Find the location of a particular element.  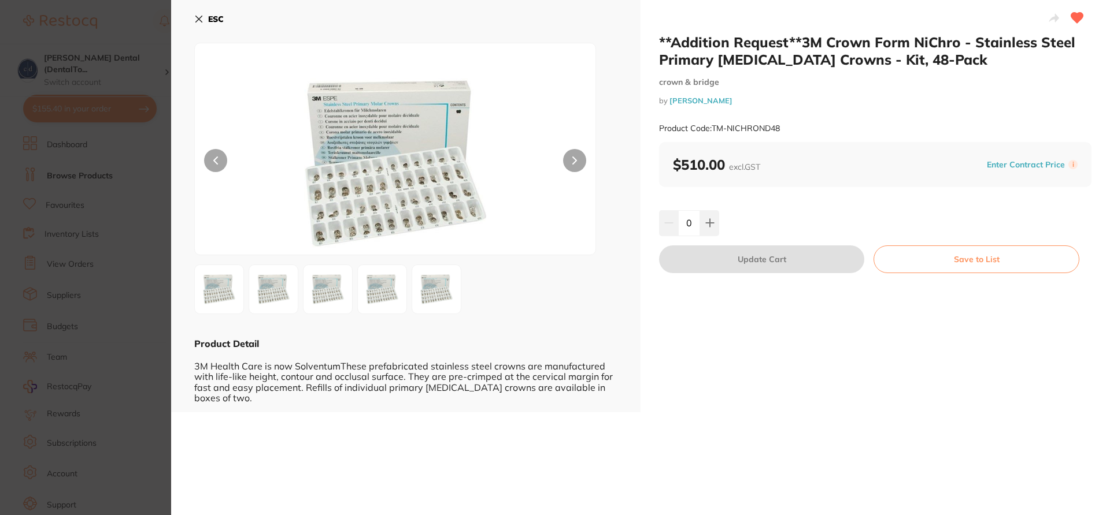

img: T05ENDhfNS5qcGc is located at coordinates (436, 290).